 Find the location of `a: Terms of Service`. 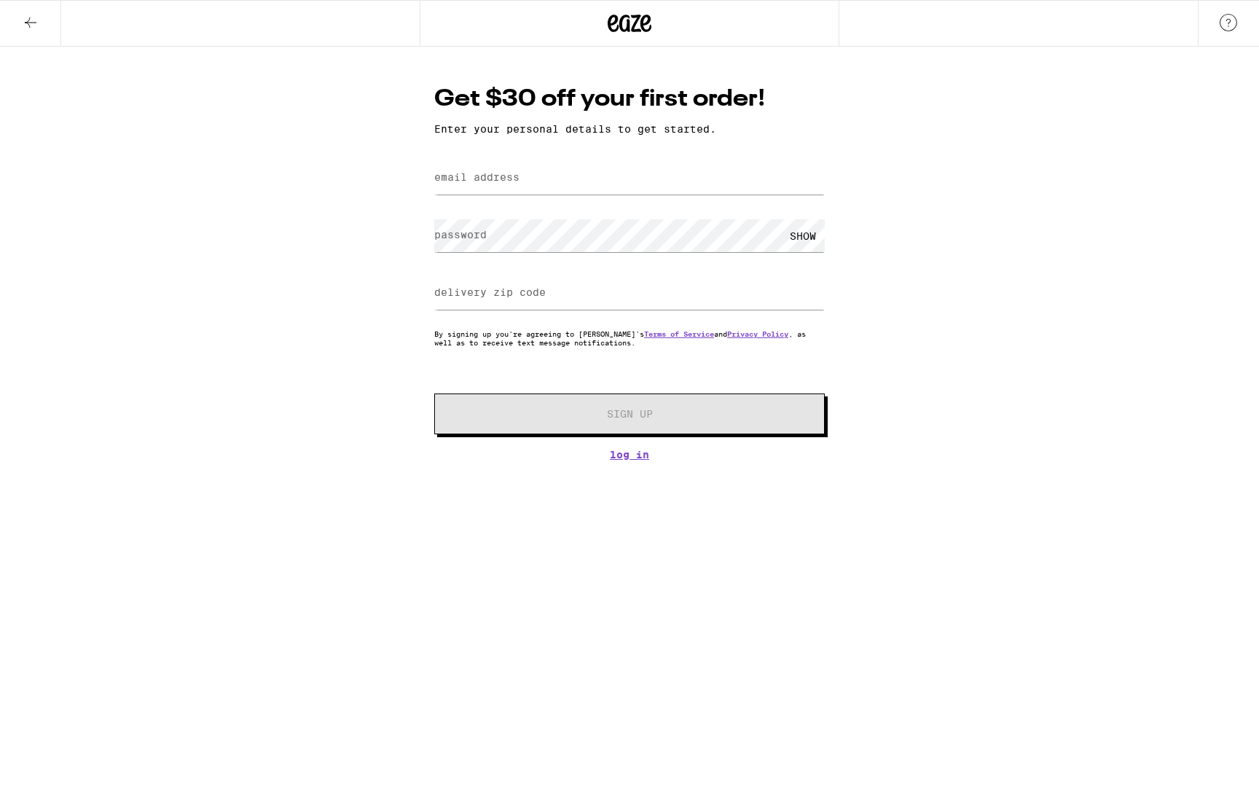

a: Terms of Service is located at coordinates (679, 334).